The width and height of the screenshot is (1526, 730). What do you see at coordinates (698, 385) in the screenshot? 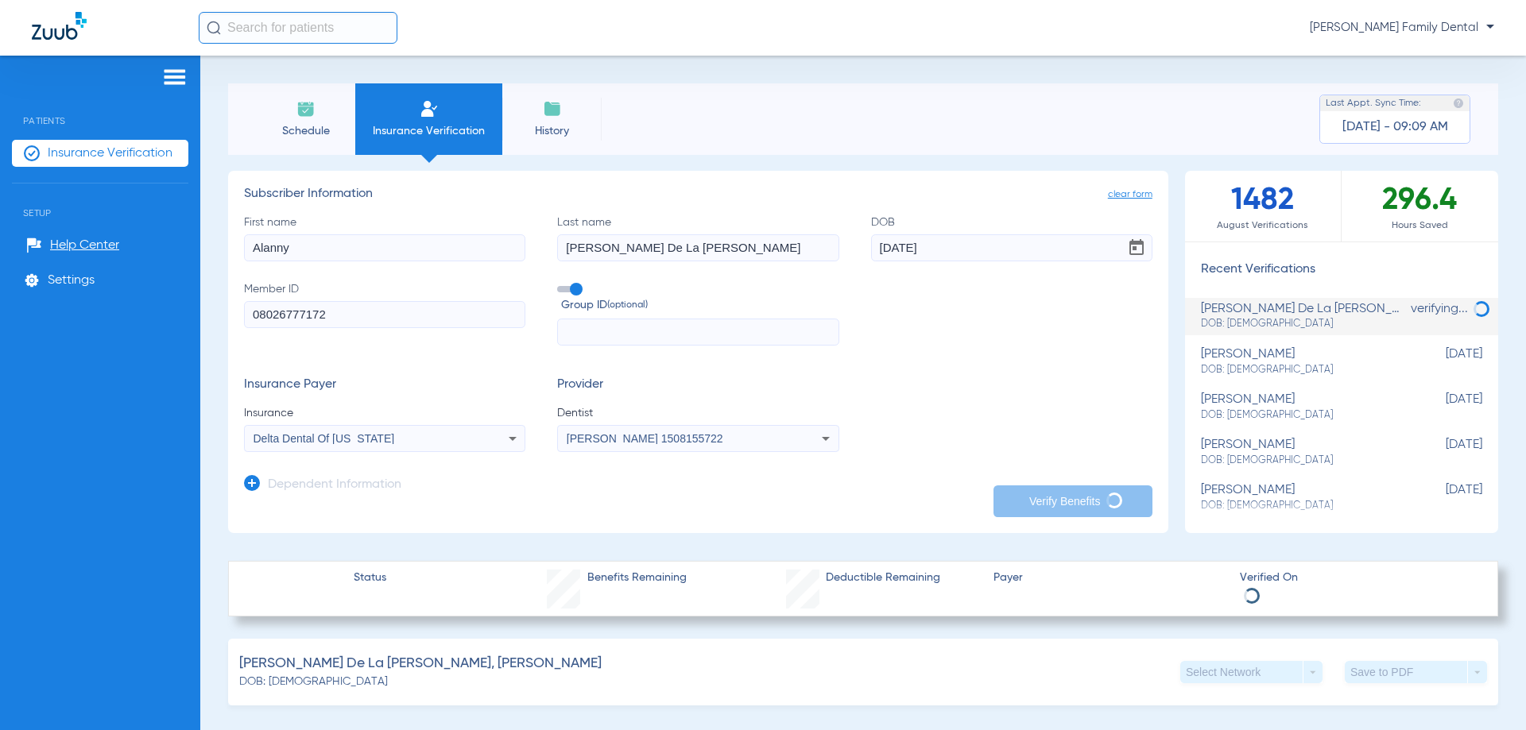
I see `h3: Provider` at bounding box center [698, 385].